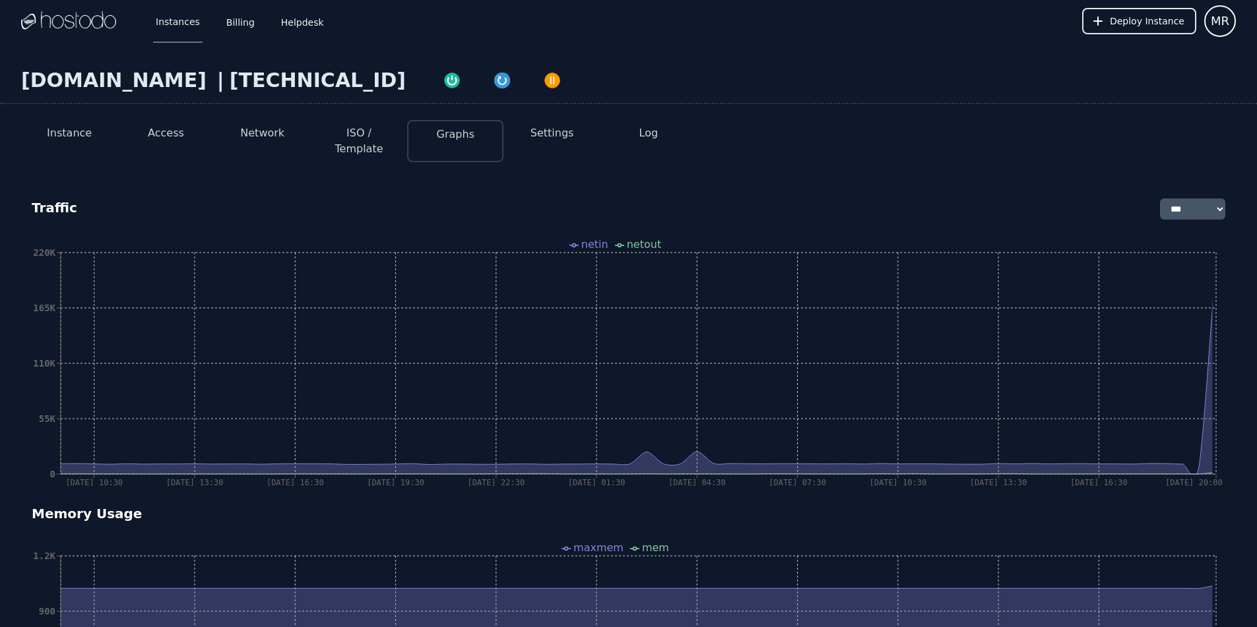 The image size is (1257, 627). What do you see at coordinates (552, 79) in the screenshot?
I see `button: Power Off` at bounding box center [552, 79].